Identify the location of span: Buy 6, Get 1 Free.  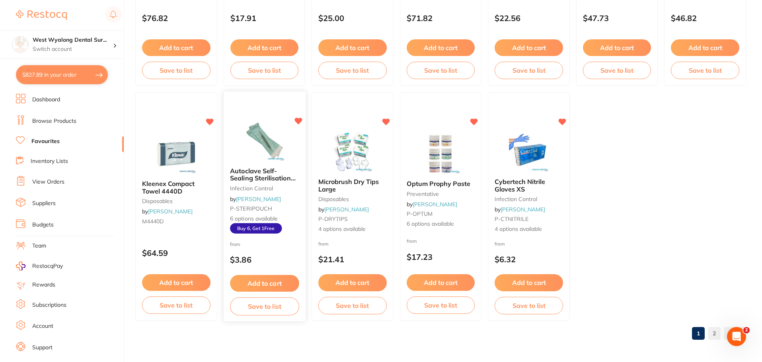
(256, 228).